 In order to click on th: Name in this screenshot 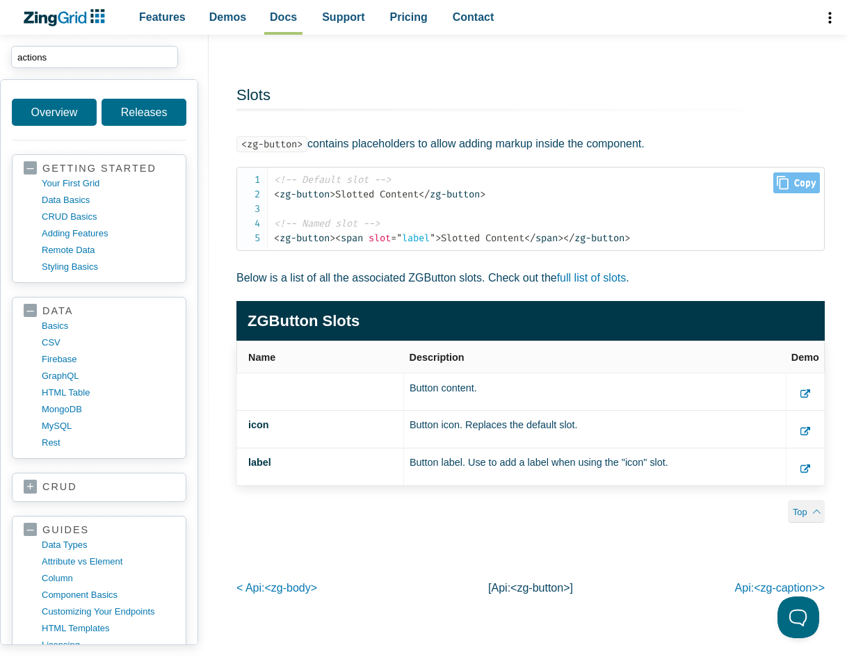, I will do `click(320, 357)`.